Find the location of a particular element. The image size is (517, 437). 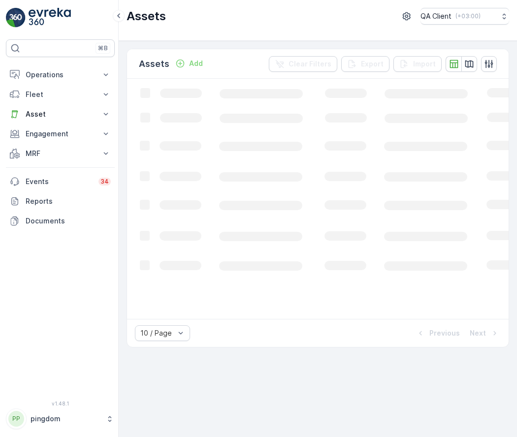

a: Documents is located at coordinates (60, 221).